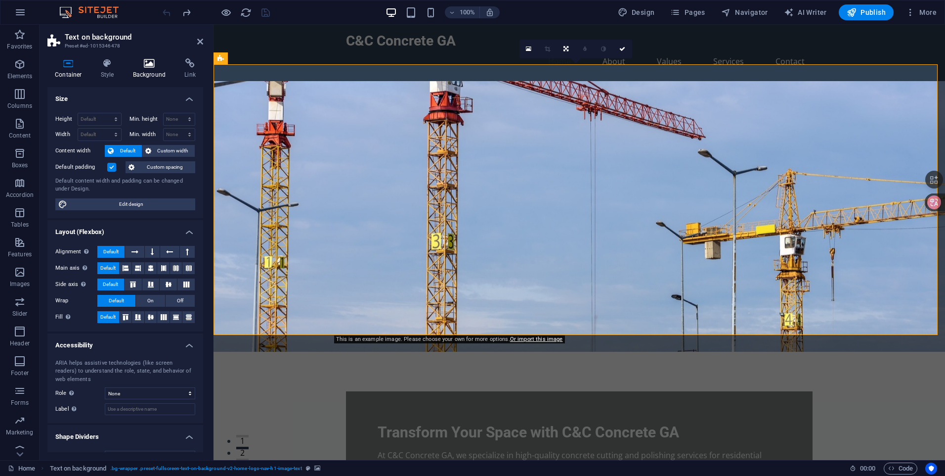 This screenshot has width=945, height=476. Describe the element at coordinates (125, 434) in the screenshot. I see `h4: Shape Dividers` at that location.